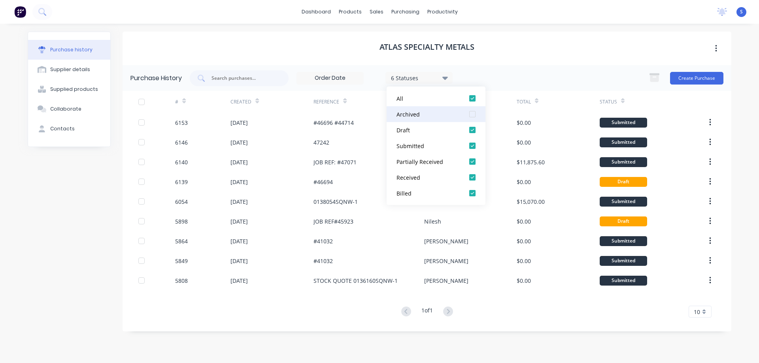 This screenshot has height=363, width=759. What do you see at coordinates (428, 114) in the screenshot?
I see `div: Archived` at bounding box center [428, 114].